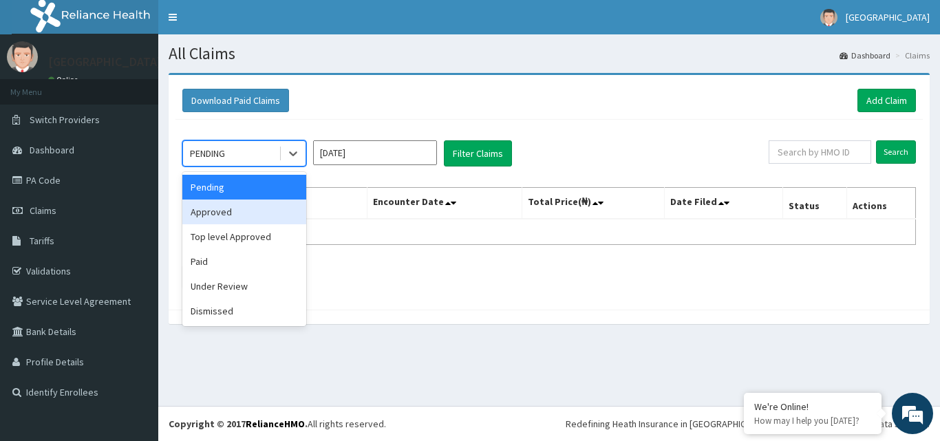 The height and width of the screenshot is (441, 940). Describe the element at coordinates (244, 237) in the screenshot. I see `div: Top level Approved` at that location.